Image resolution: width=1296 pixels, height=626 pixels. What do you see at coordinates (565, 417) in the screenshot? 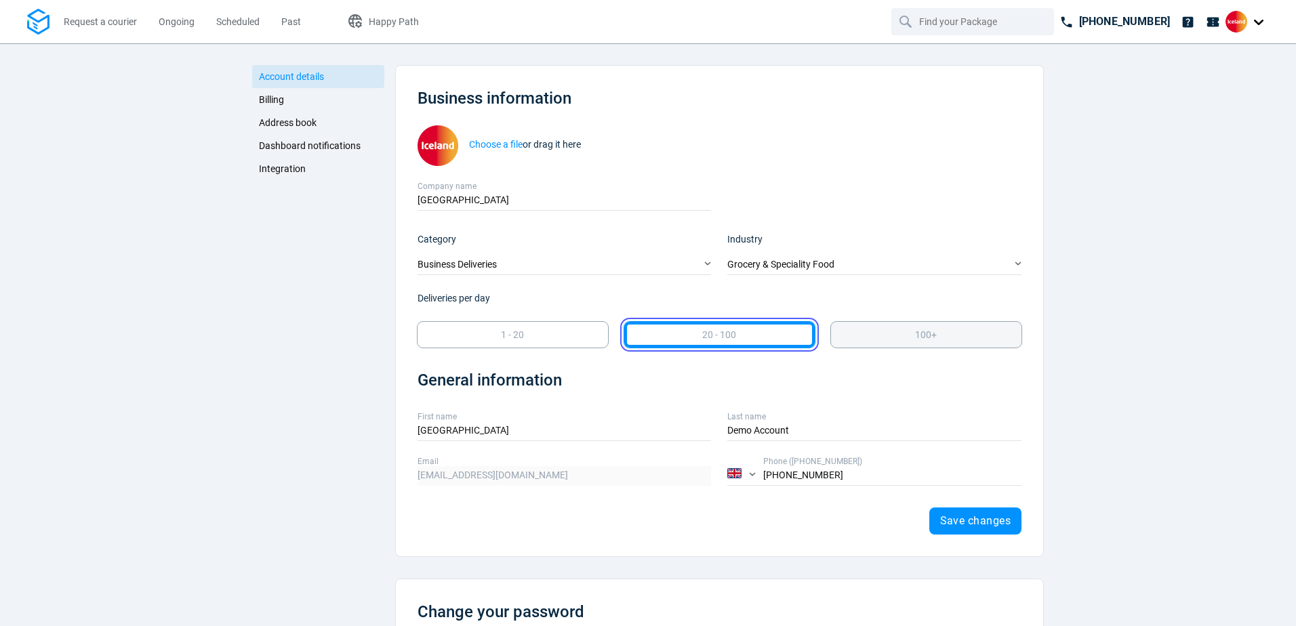
I see `label: First name` at bounding box center [565, 417].